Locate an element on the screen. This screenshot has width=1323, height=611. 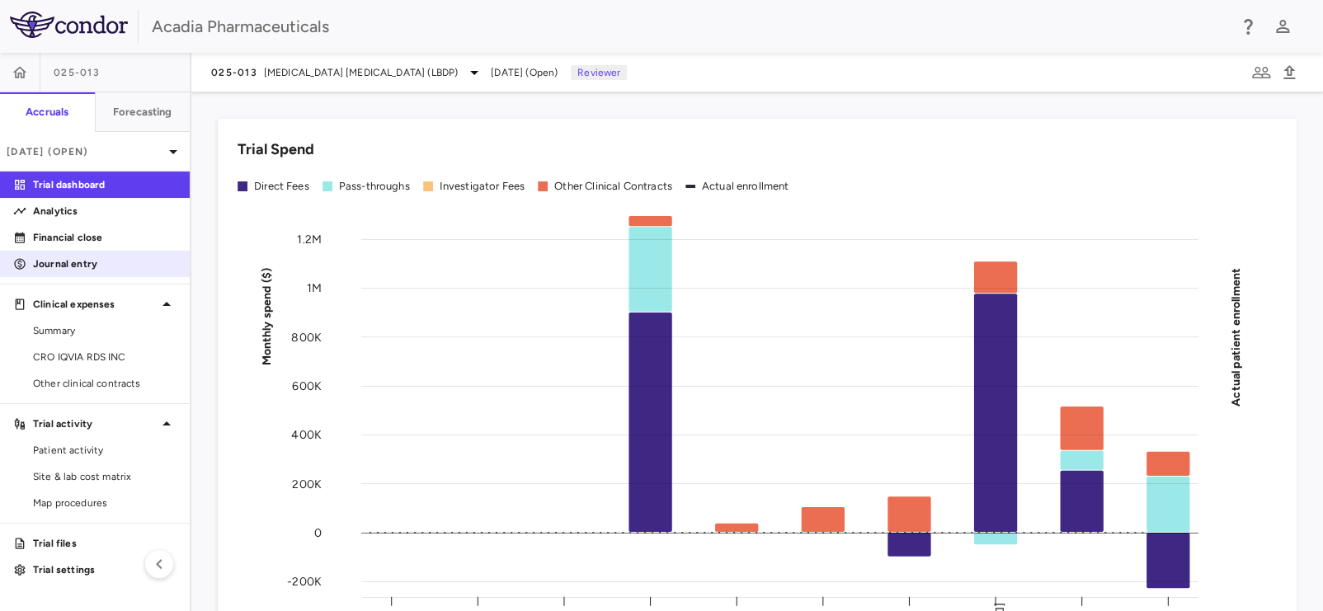
h6: Forecasting is located at coordinates (143, 112).